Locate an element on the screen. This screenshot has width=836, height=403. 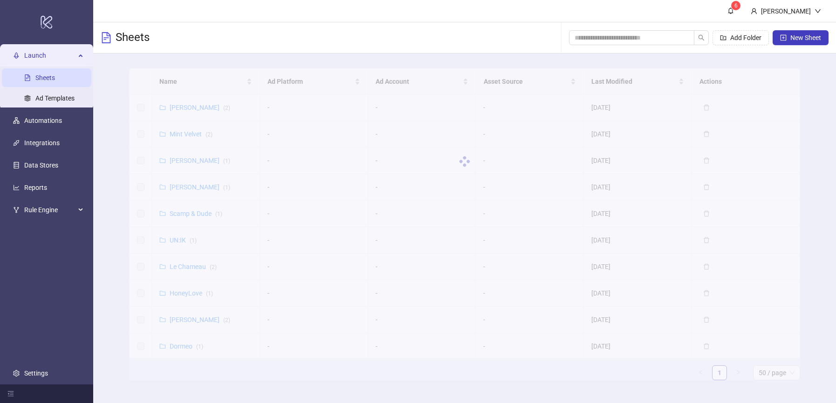
span: plus-square is located at coordinates (783, 38).